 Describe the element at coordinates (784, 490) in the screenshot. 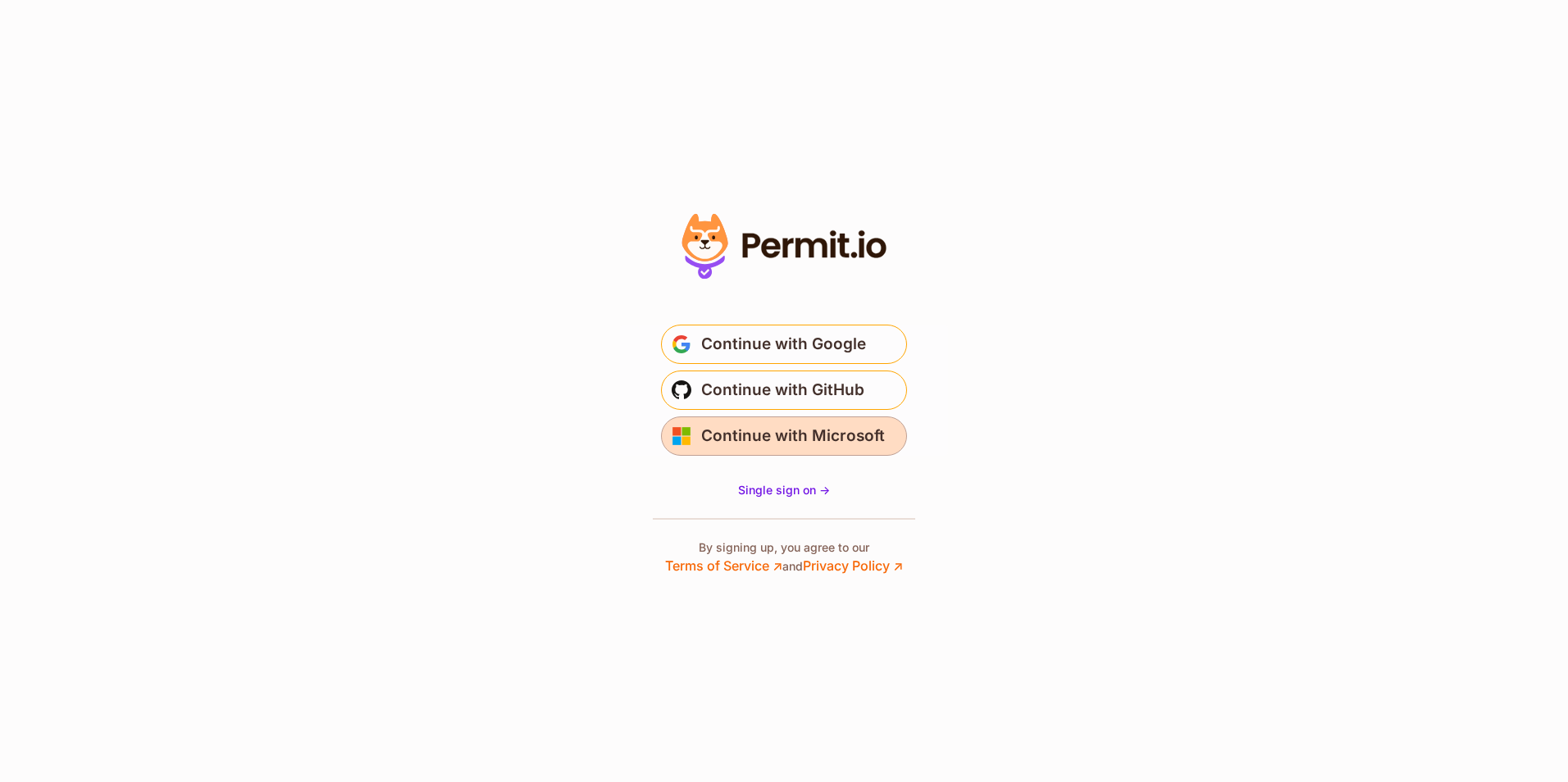

I see `span: Single sign on ->` at that location.